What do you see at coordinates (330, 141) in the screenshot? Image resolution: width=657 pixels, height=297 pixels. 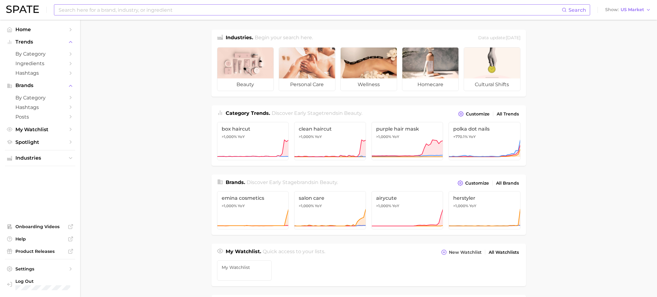 I see `a: clean haircut>1,000% YoY` at bounding box center [330, 141].